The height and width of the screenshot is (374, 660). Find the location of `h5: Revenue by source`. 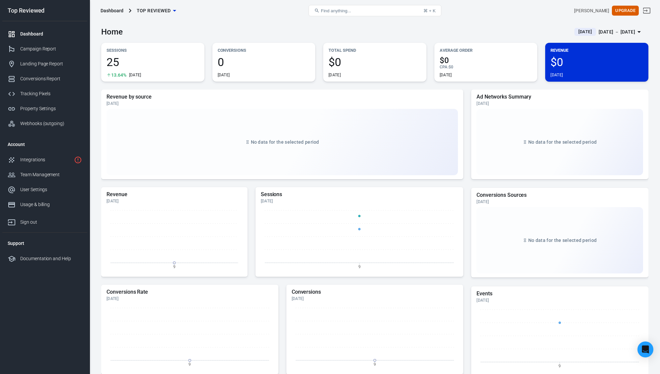

h5: Revenue by source is located at coordinates (282, 97).